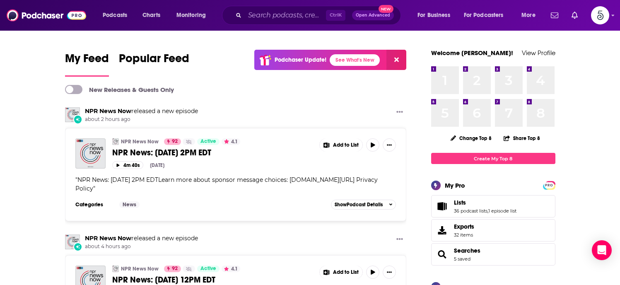 Image resolution: width=620 pixels, height=285 pixels. Describe the element at coordinates (502, 211) in the screenshot. I see `a: 1 episode list` at that location.